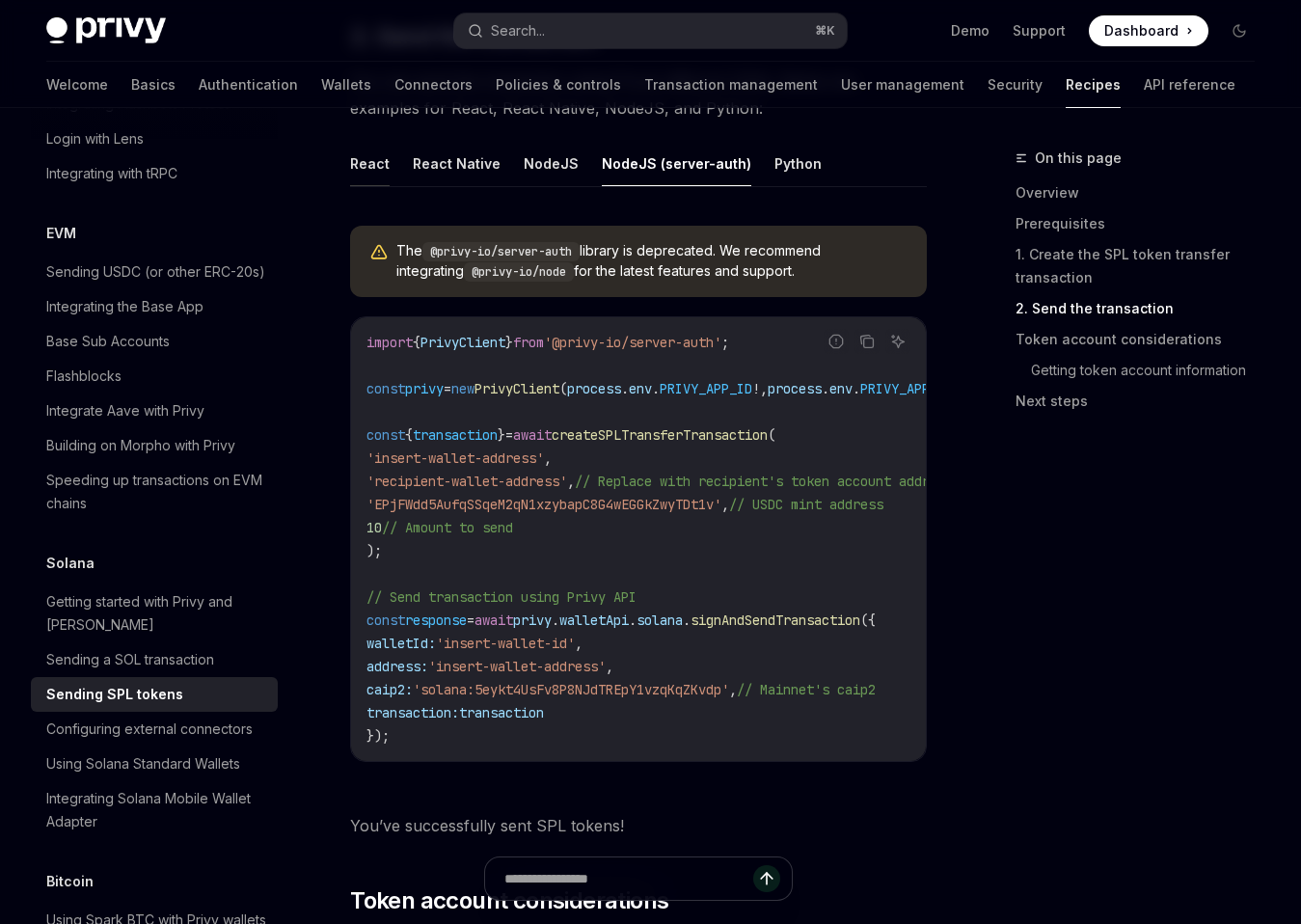 The image size is (1301, 924). I want to click on a: Support, so click(1039, 31).